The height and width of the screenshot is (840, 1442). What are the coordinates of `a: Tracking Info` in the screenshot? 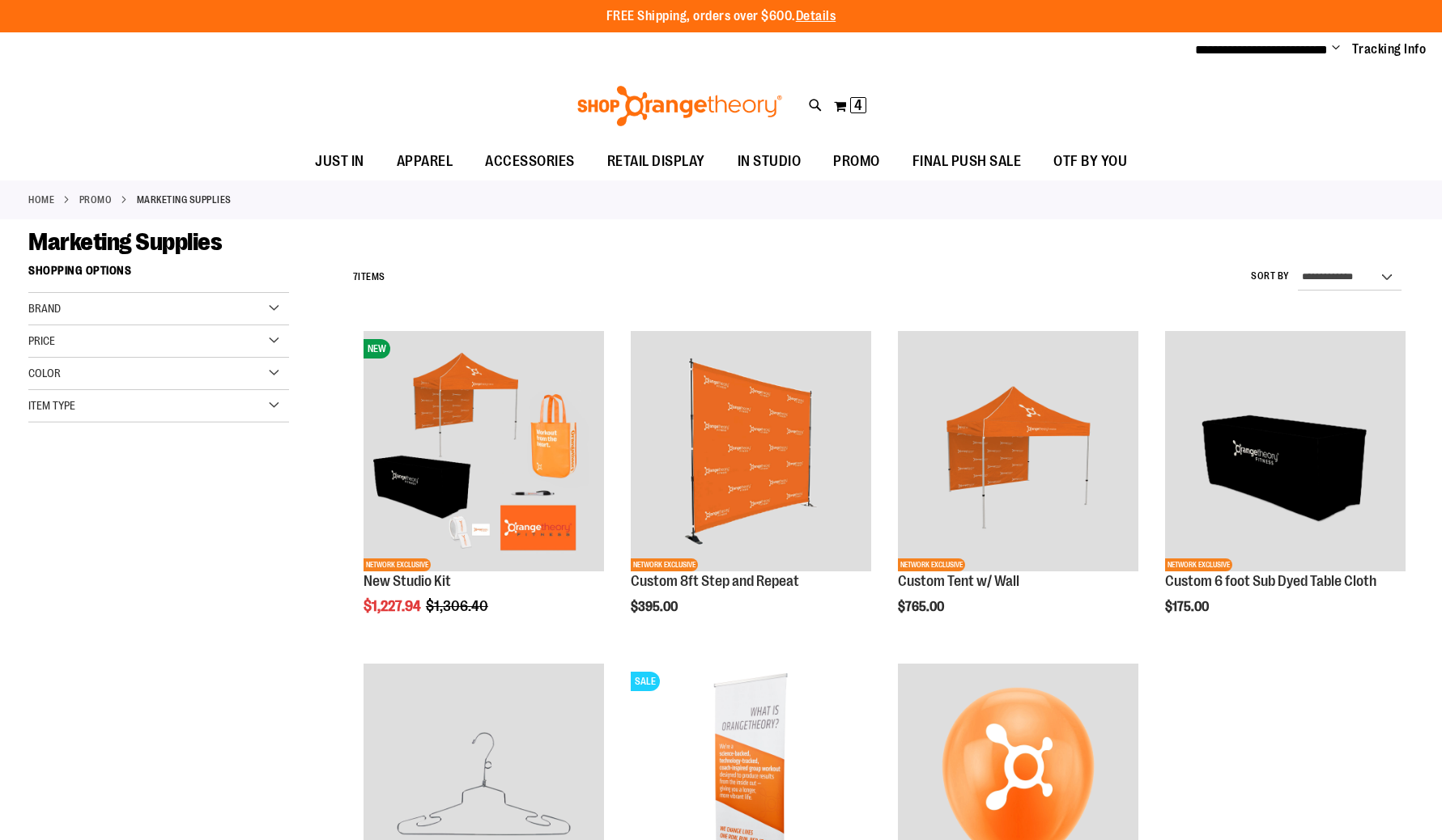 It's located at (1389, 49).